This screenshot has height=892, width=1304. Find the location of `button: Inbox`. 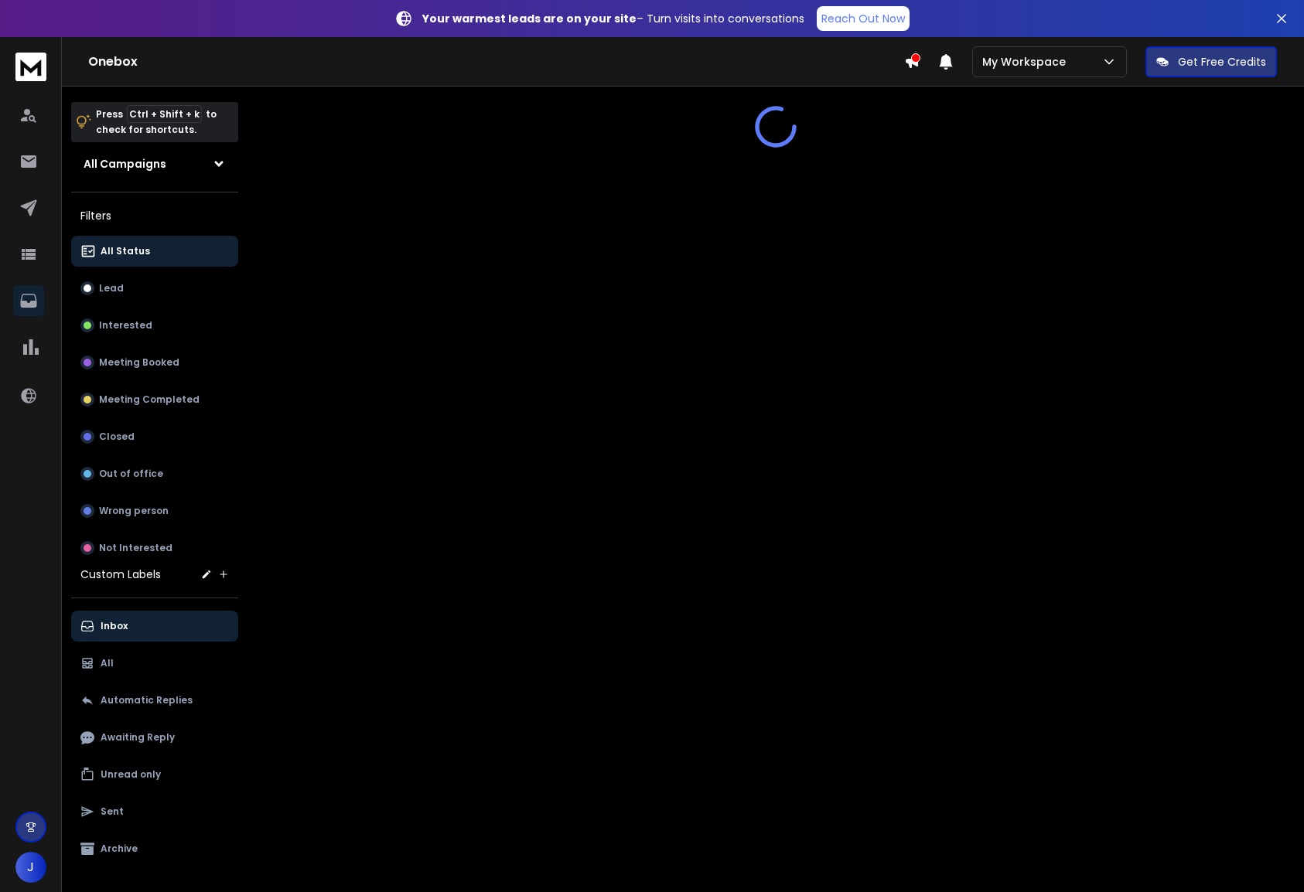

button: Inbox is located at coordinates (155, 626).